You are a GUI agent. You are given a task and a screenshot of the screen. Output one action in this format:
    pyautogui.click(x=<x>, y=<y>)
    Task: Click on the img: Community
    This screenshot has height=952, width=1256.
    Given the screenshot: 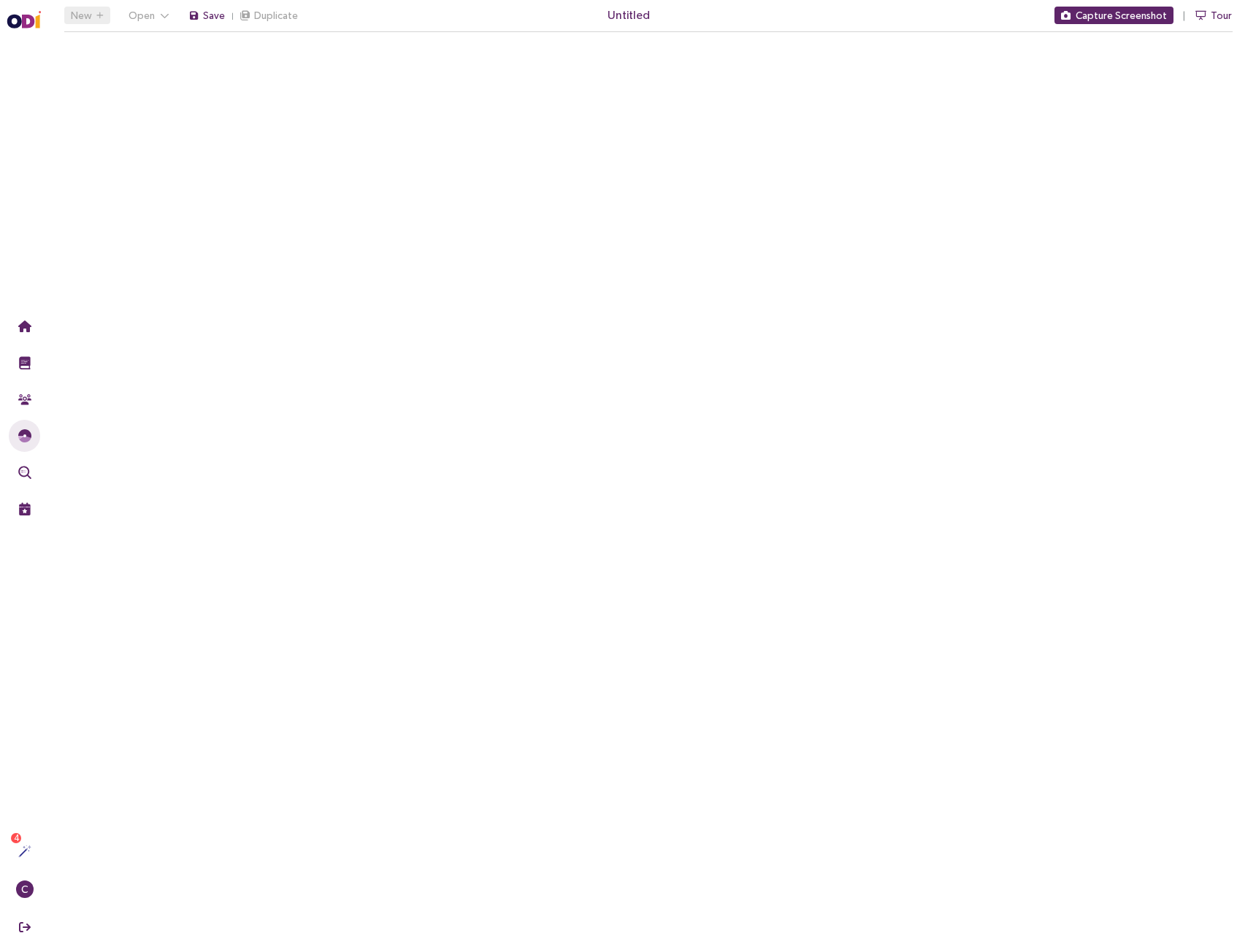 What is the action you would take?
    pyautogui.click(x=25, y=399)
    